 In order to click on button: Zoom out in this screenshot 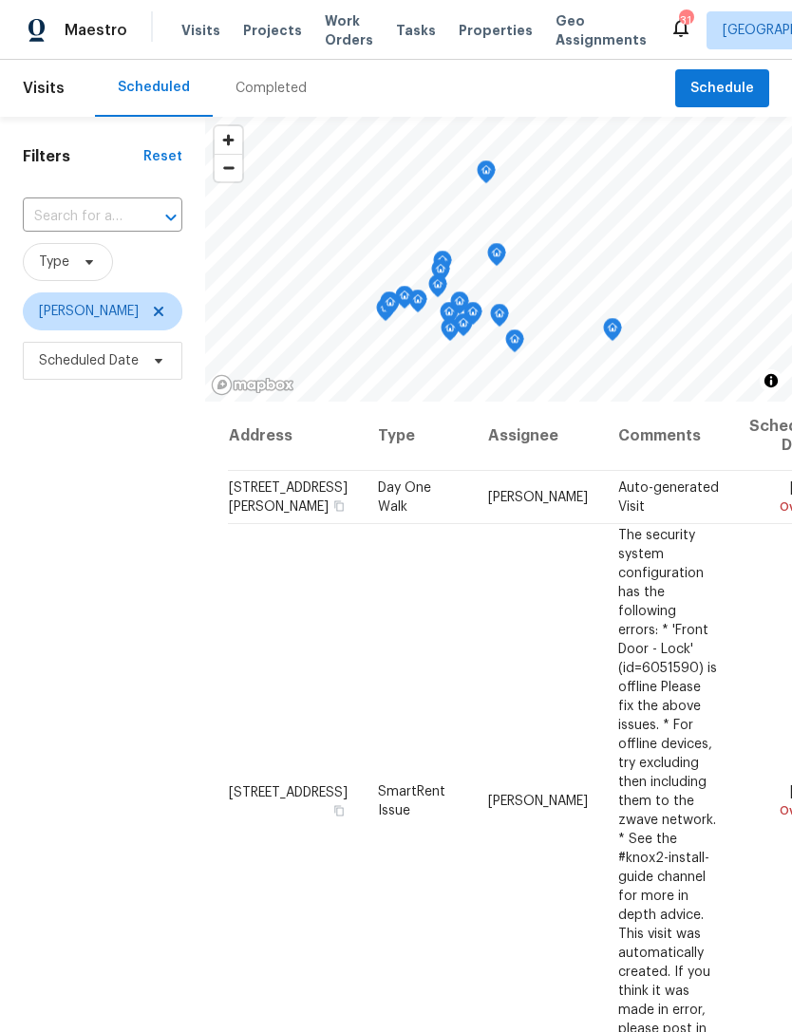, I will do `click(228, 167)`.